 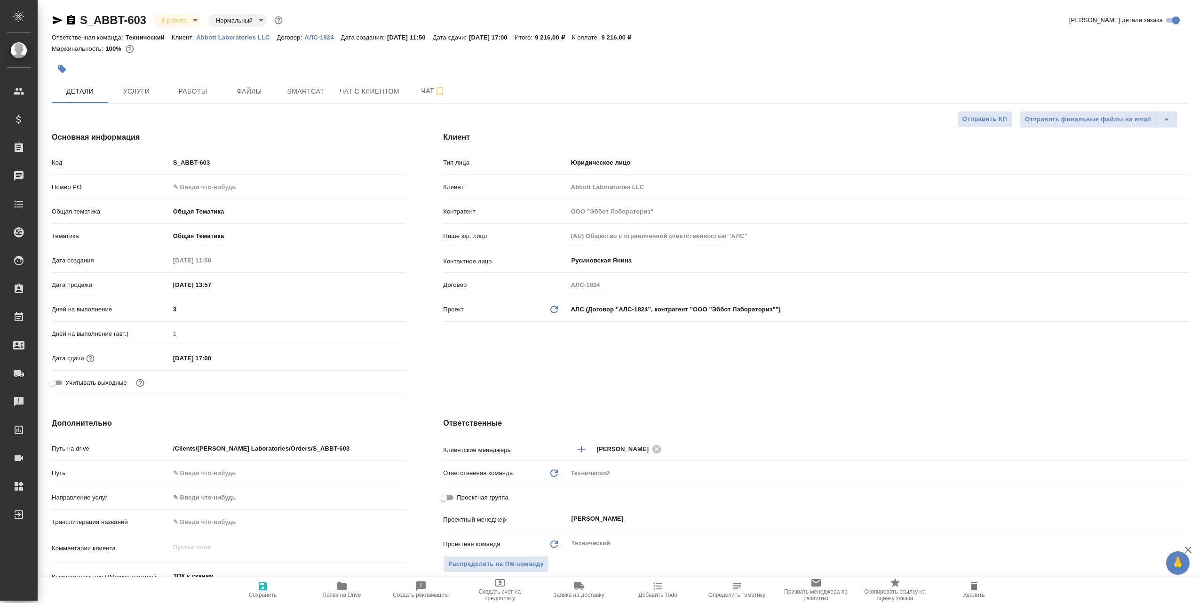 I want to click on button: Отправить финальные файлы на email, so click(x=1088, y=119).